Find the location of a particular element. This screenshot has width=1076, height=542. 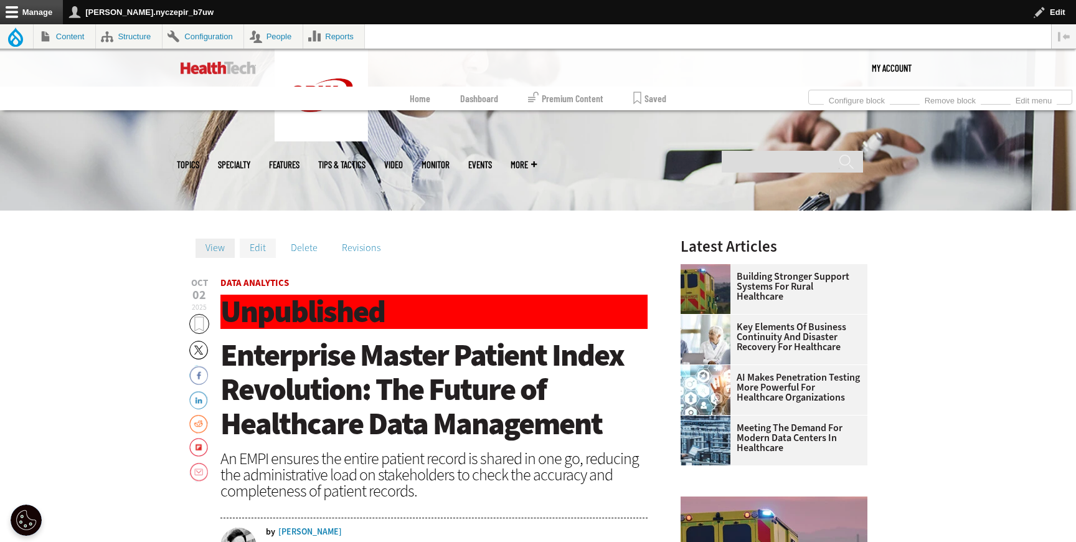

a: incident response team discusses around a table is located at coordinates (708, 319).